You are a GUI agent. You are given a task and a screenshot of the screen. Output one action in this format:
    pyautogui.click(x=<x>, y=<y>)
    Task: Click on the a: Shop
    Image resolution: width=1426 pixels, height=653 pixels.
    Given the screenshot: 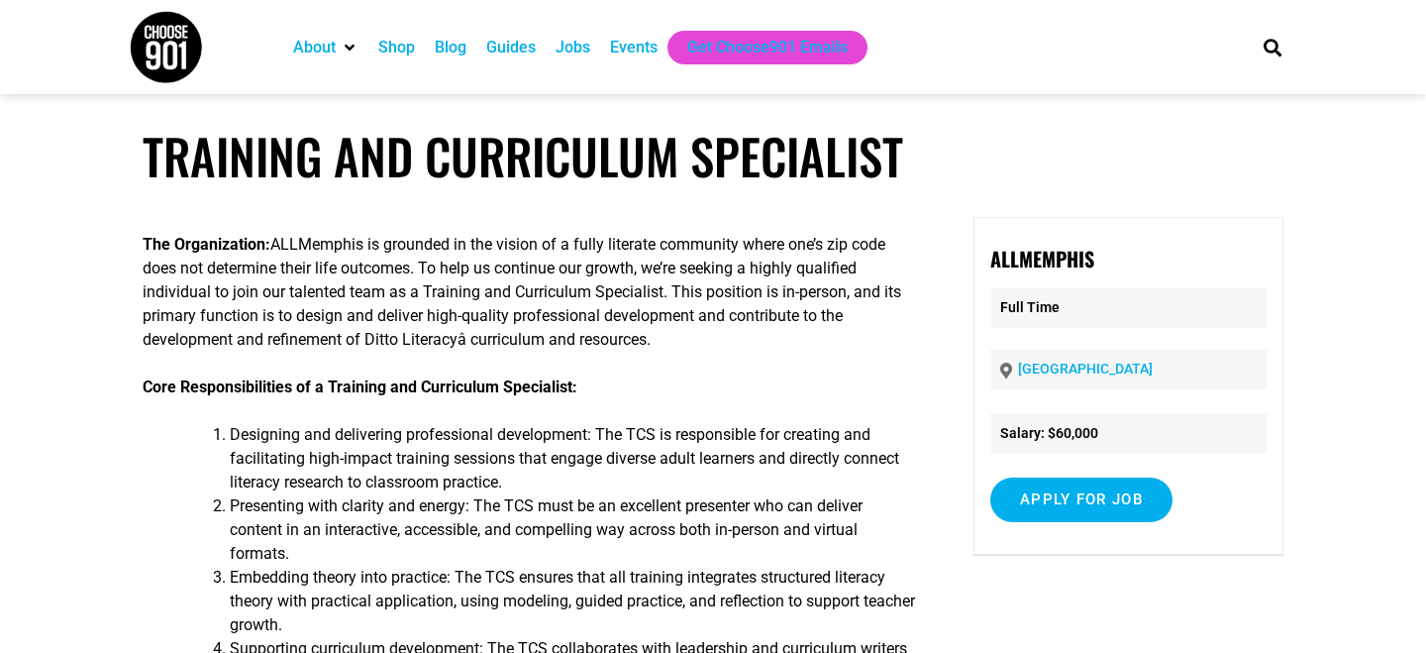 What is the action you would take?
    pyautogui.click(x=396, y=48)
    